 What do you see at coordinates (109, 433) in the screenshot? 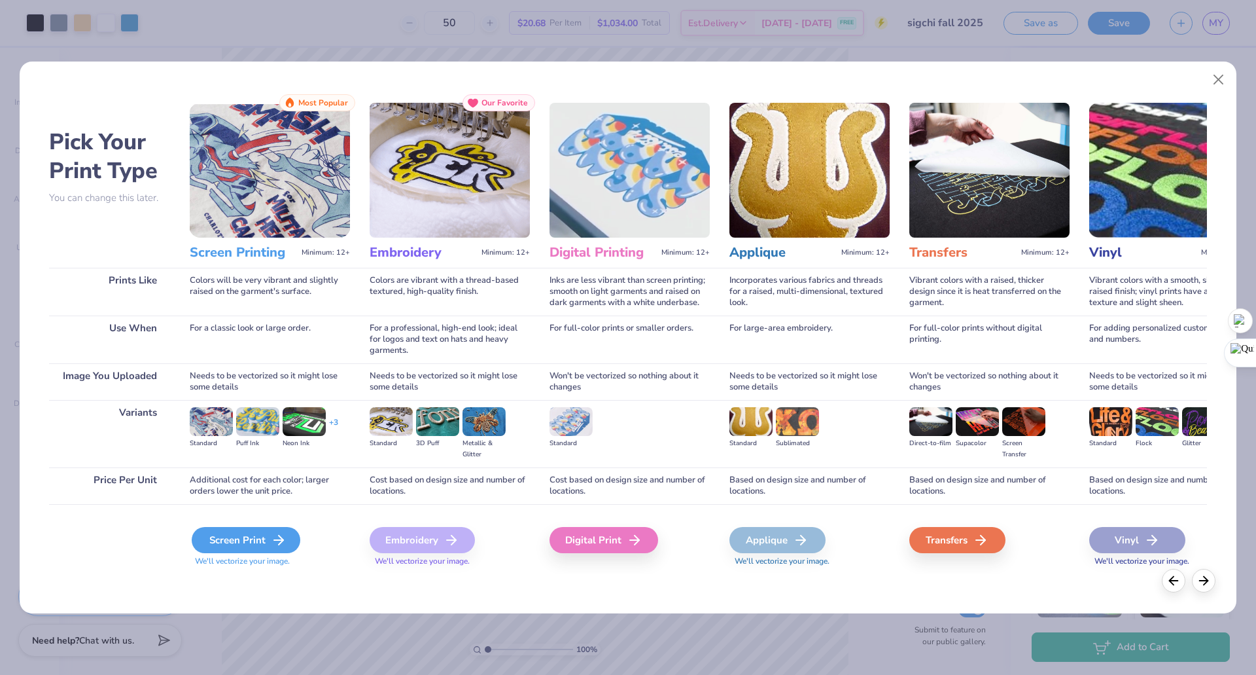
I see `div: Variants` at bounding box center [109, 433].